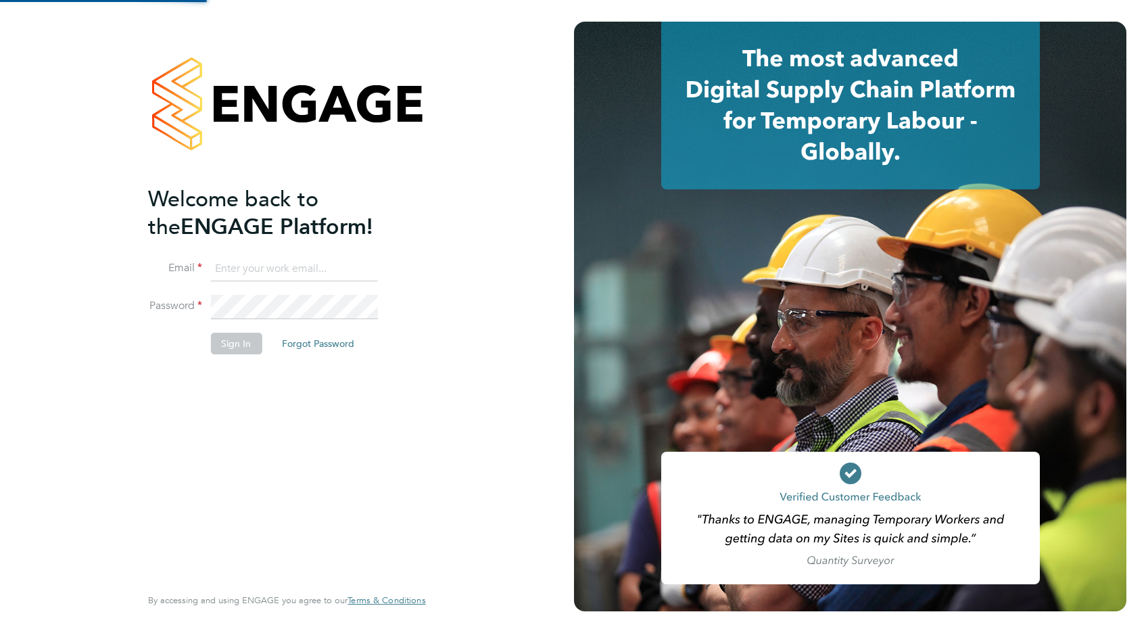 The width and height of the screenshot is (1148, 633). What do you see at coordinates (236, 344) in the screenshot?
I see `button: Sign In` at bounding box center [236, 344].